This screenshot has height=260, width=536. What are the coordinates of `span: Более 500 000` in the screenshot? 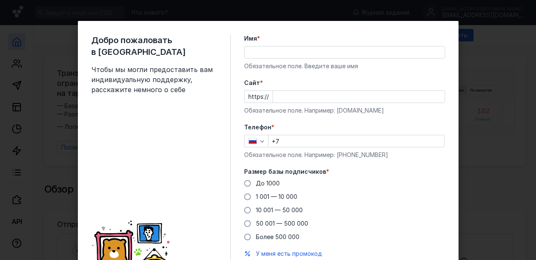 It's located at (277, 236).